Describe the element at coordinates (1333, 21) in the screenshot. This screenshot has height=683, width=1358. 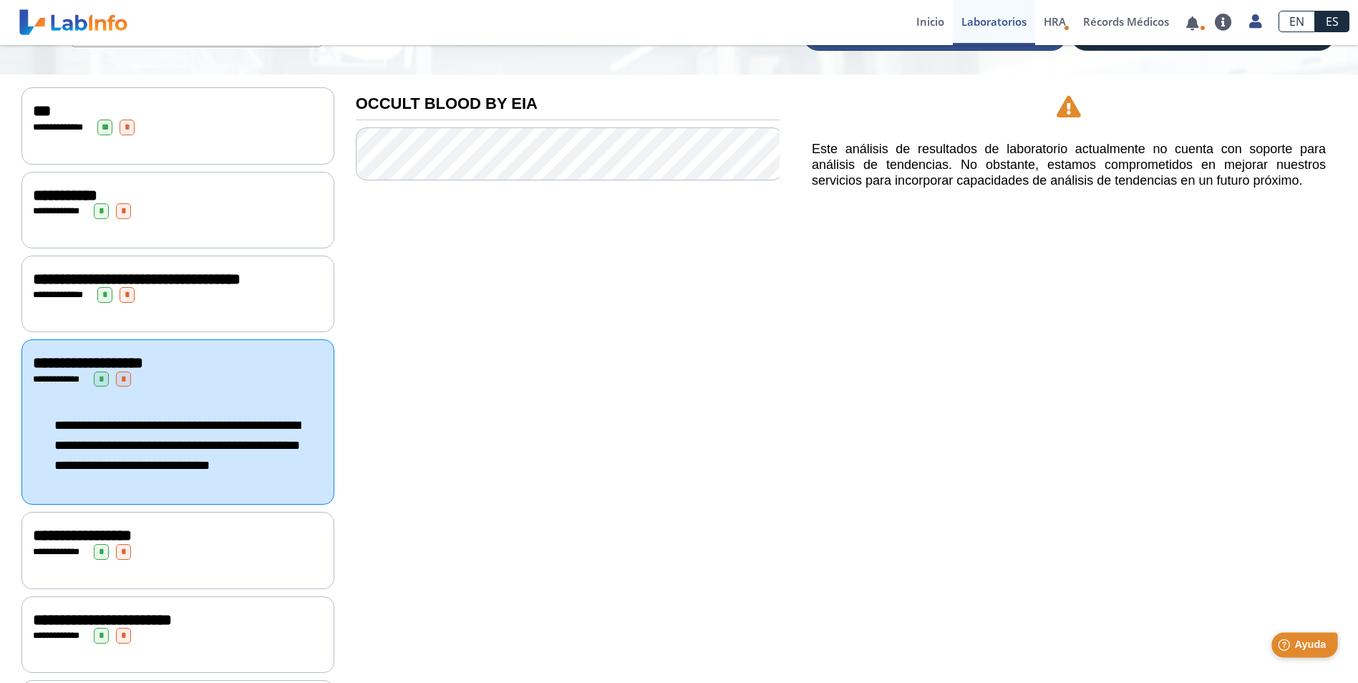
I see `a: ES` at that location.